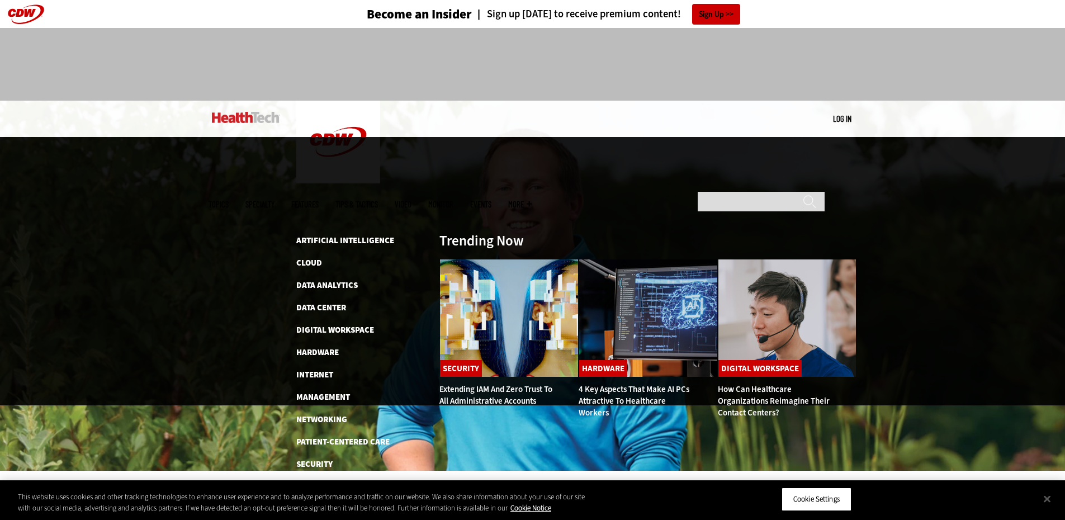  I want to click on a: Sign Up, so click(716, 14).